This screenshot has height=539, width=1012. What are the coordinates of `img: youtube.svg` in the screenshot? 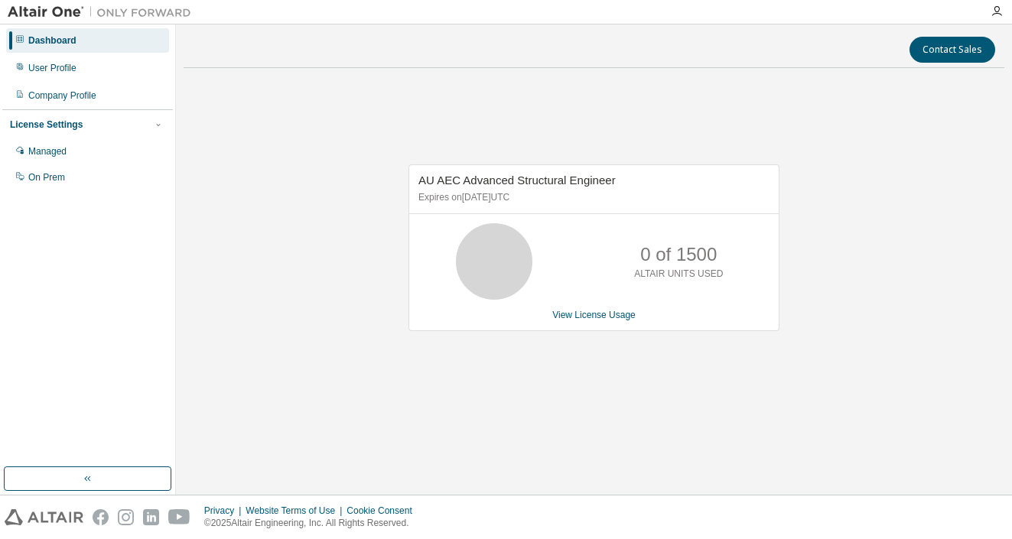 It's located at (179, 517).